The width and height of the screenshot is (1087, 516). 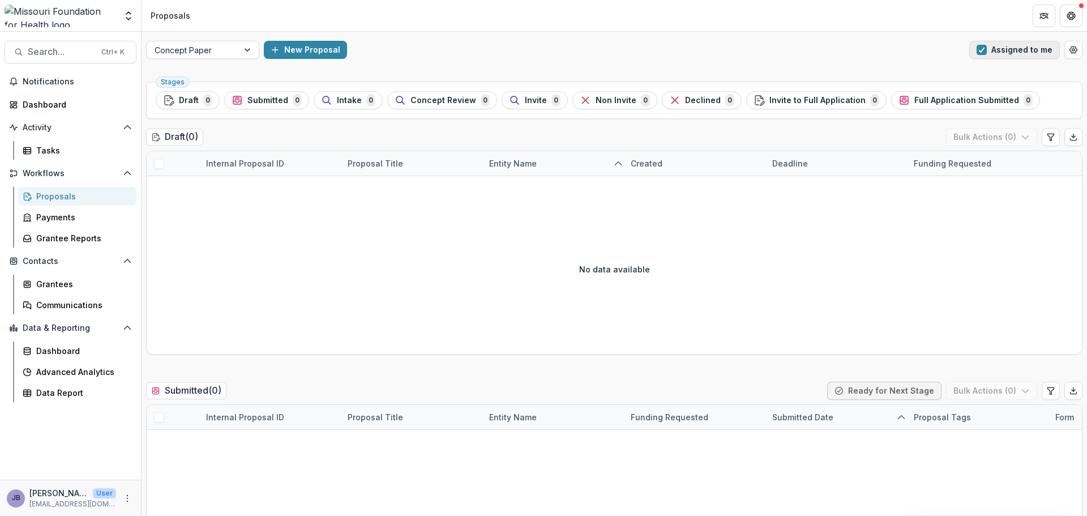 I want to click on div: Jaimee Buddemeyer, so click(x=16, y=497).